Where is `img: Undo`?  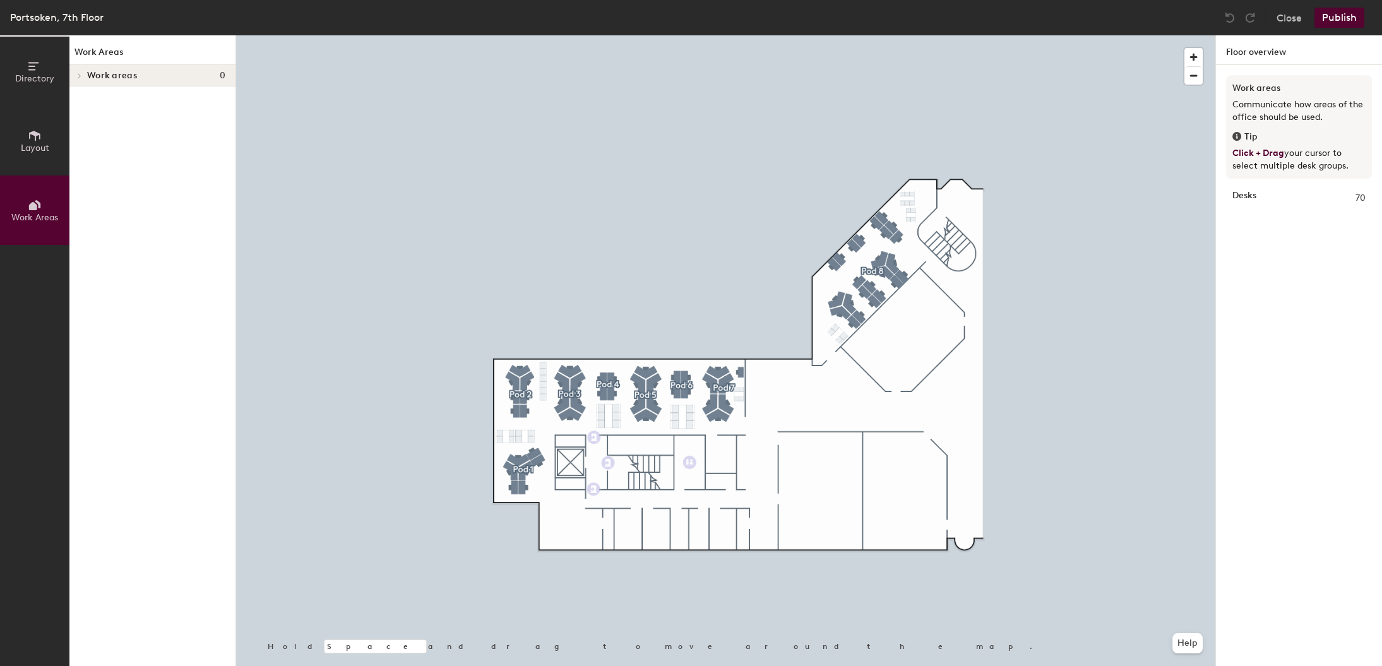 img: Undo is located at coordinates (1230, 18).